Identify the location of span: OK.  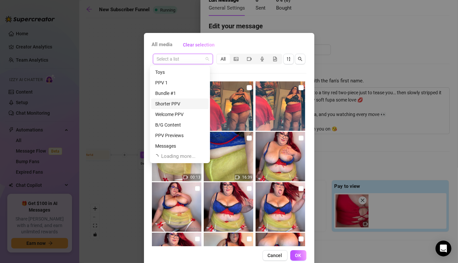
(298, 256).